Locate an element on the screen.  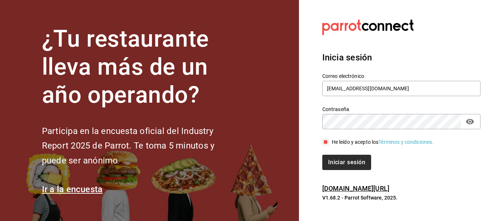
div: He leído y acepto los is located at coordinates (383, 142).